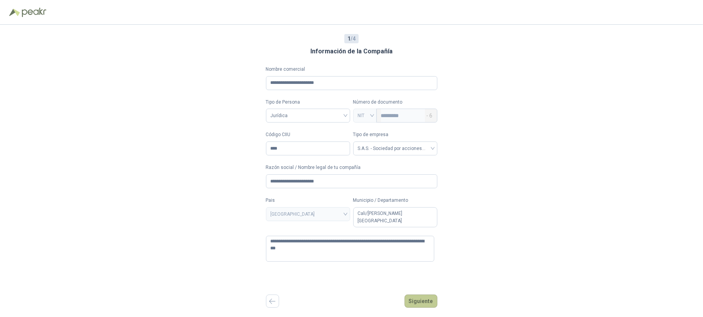 The height and width of the screenshot is (317, 703). What do you see at coordinates (308, 200) in the screenshot?
I see `label: Pais` at bounding box center [308, 200].